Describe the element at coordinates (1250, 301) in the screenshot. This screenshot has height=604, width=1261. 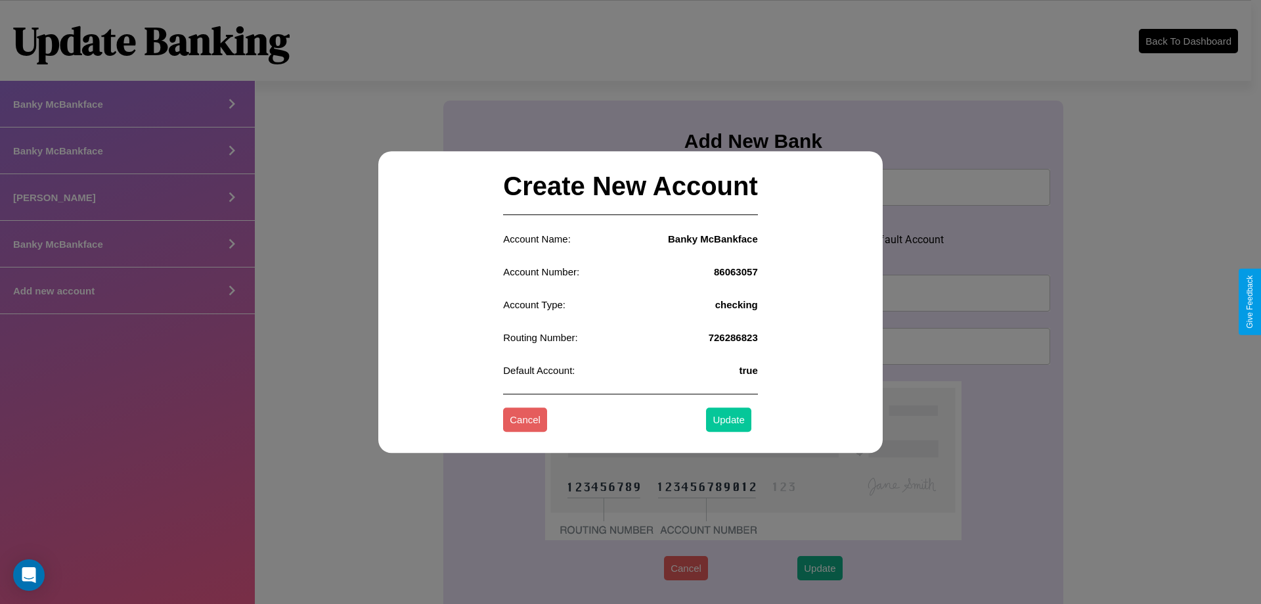
I see `div: Give Feedback` at that location.